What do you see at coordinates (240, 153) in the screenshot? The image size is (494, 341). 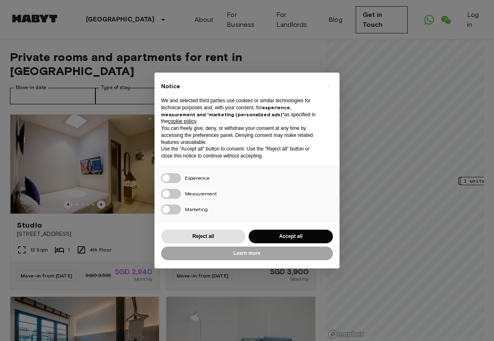 I see `p: Use the “Accept all” button to consent. Use the “Reject all” button or close this notice to conti...` at bounding box center [240, 153].